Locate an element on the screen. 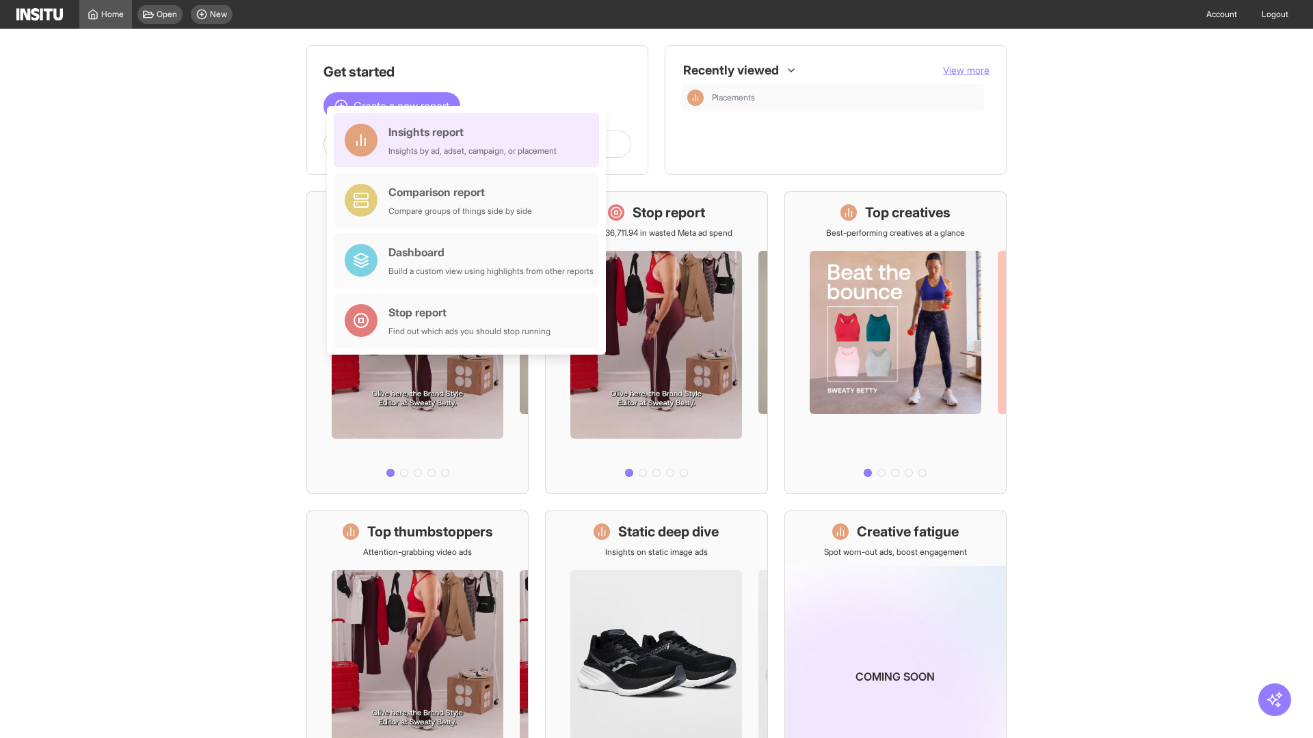 The height and width of the screenshot is (738, 1313). span: New is located at coordinates (218, 14).